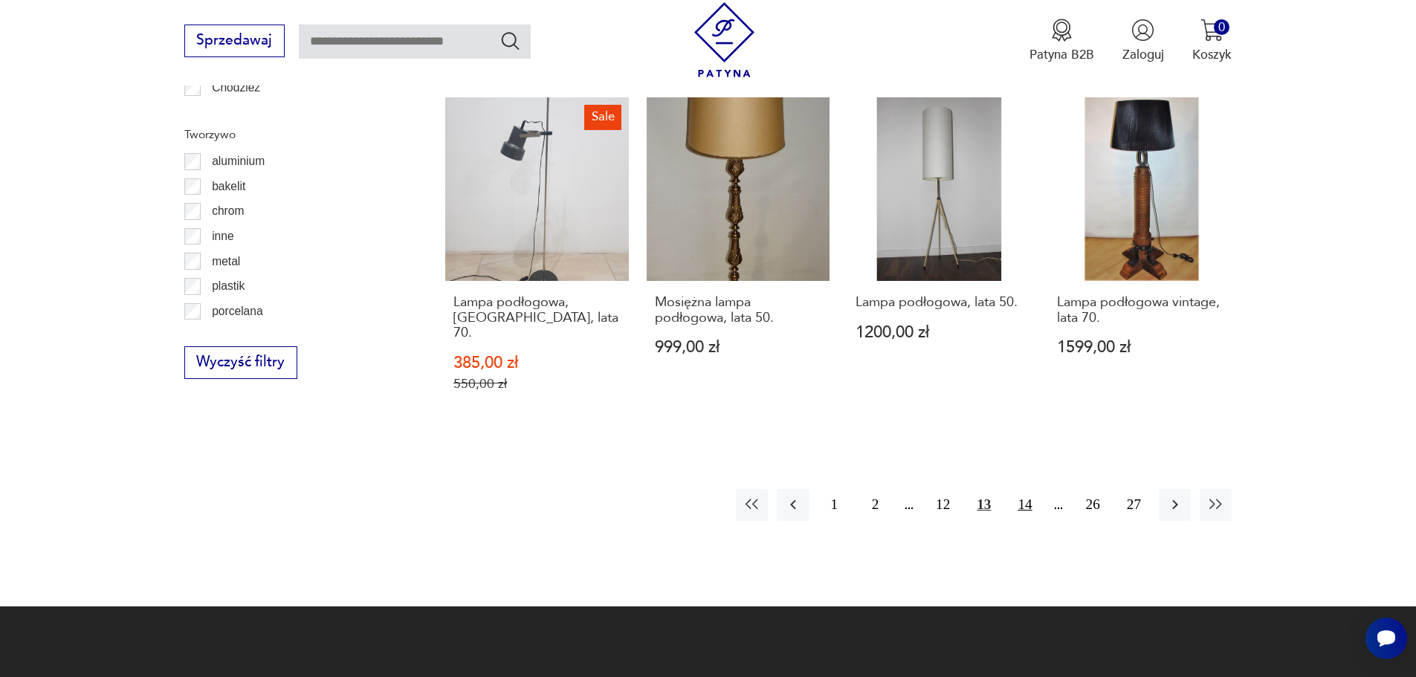 The image size is (1416, 677). Describe the element at coordinates (738, 262) in the screenshot. I see `a: Mosiężna lampa podłogowa, lata 50.Mosiężna lampa podłogowa, lata 50.999,00 zł` at that location.